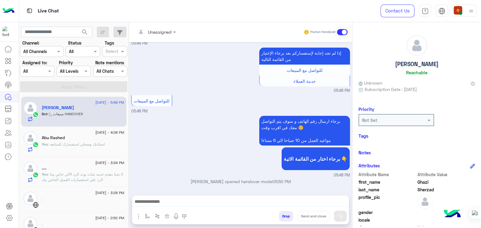 This screenshot has width=481, height=228. What do you see at coordinates (387, 174) in the screenshot?
I see `span: Attribute Name` at bounding box center [387, 174].